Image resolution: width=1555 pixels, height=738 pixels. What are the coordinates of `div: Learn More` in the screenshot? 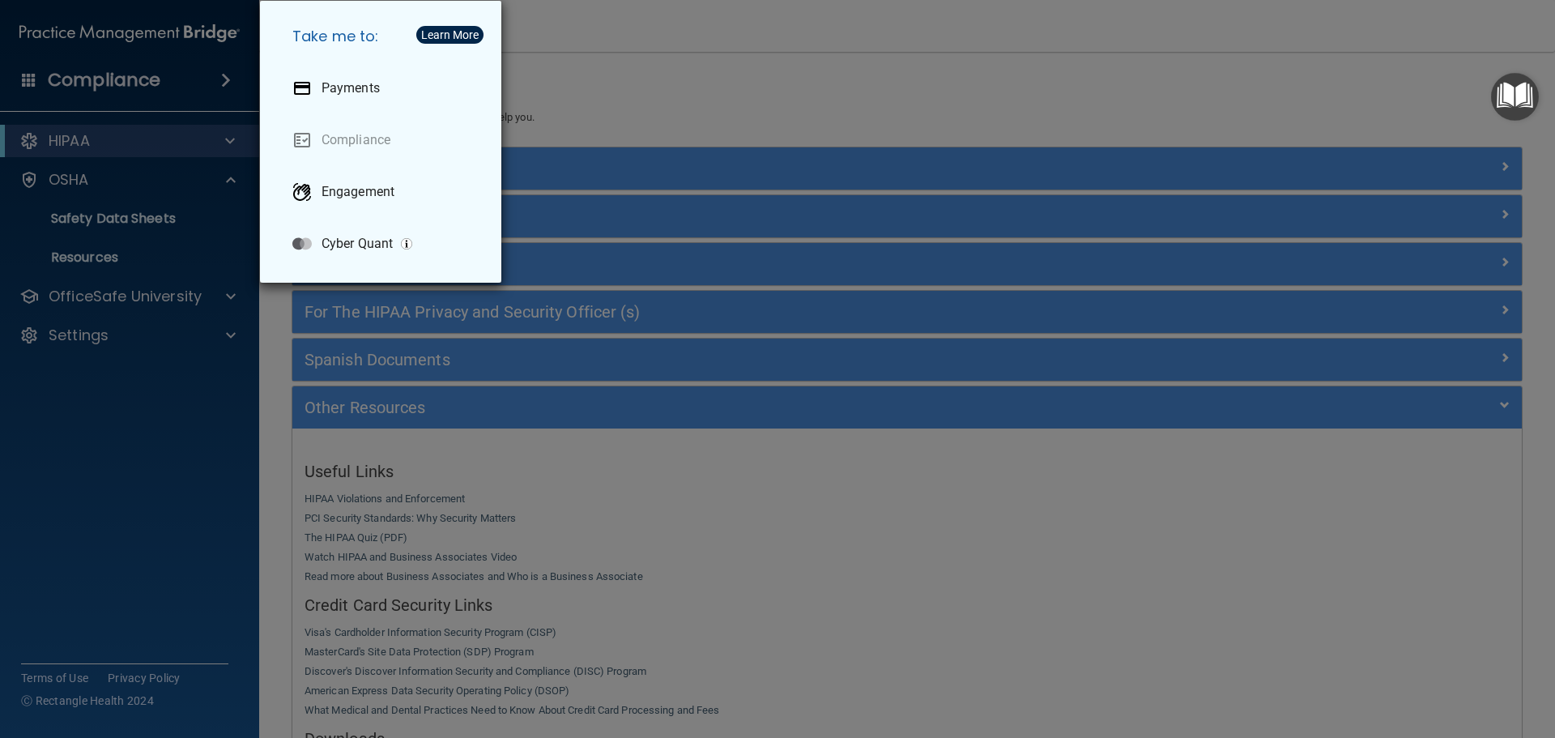 It's located at (450, 35).